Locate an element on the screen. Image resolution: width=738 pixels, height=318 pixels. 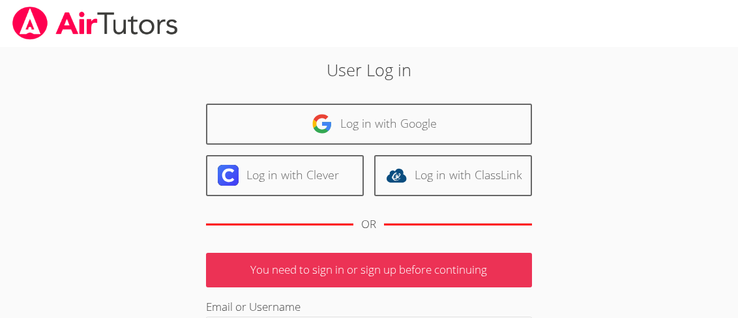
img: classlink-logo-d6bb404cc1216ec64c9a2012d9dc4662098be43eaf13dc465df04b49fa7ab582.svg is located at coordinates (396, 175).